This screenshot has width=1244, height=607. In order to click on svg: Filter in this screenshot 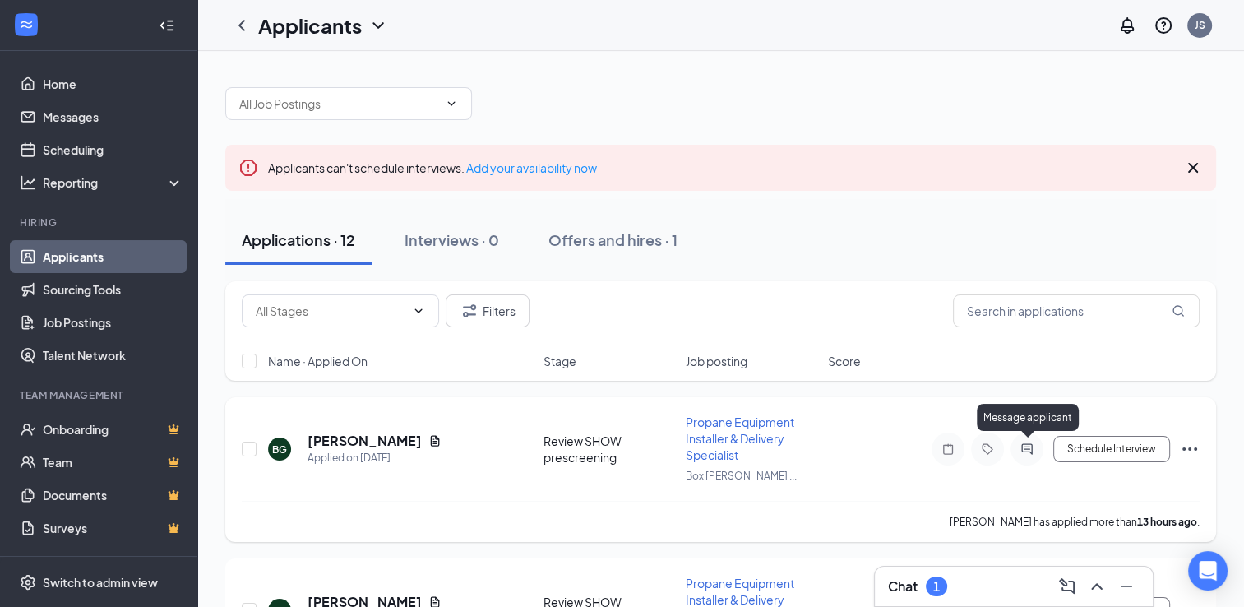, I will do `click(469, 311)`.